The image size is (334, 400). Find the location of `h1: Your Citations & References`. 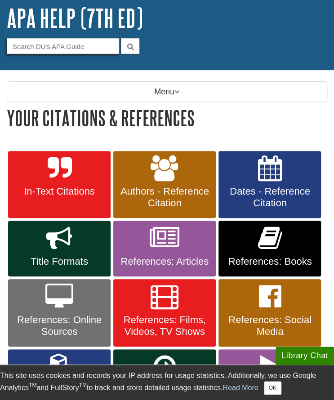

h1: Your Citations & References is located at coordinates (167, 118).